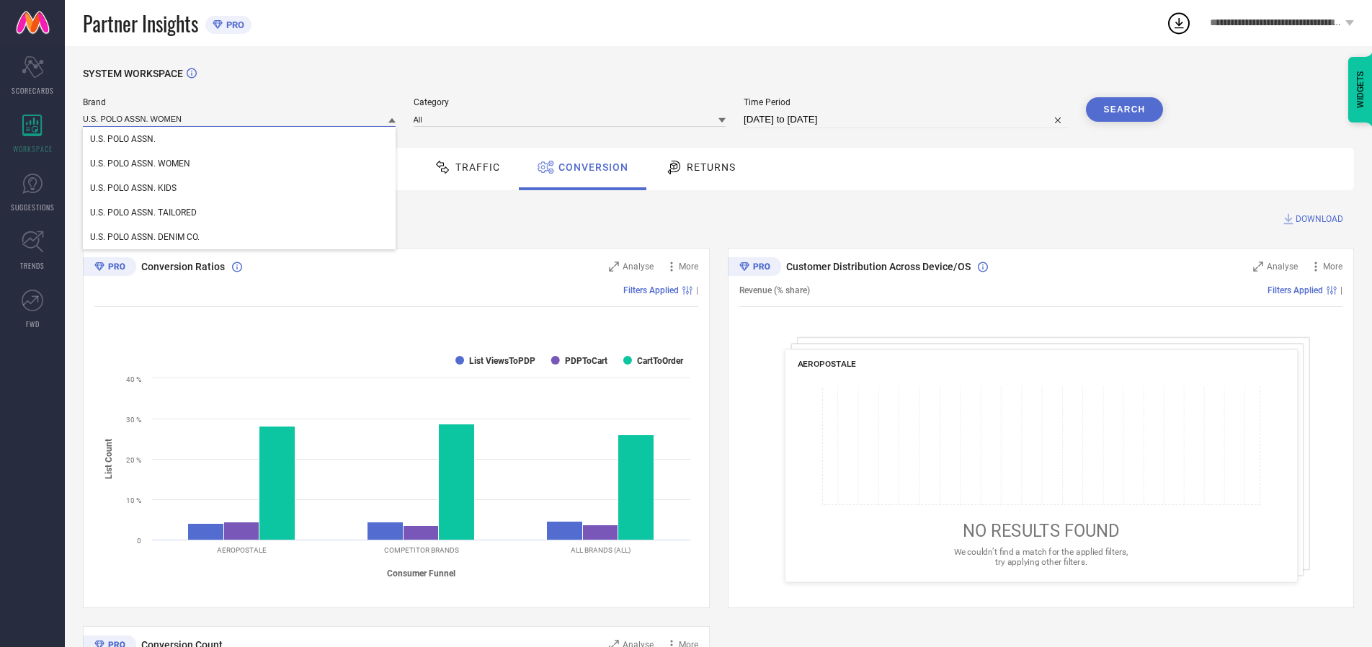 The height and width of the screenshot is (647, 1372). What do you see at coordinates (775, 290) in the screenshot?
I see `span: Revenue (% share)` at bounding box center [775, 290].